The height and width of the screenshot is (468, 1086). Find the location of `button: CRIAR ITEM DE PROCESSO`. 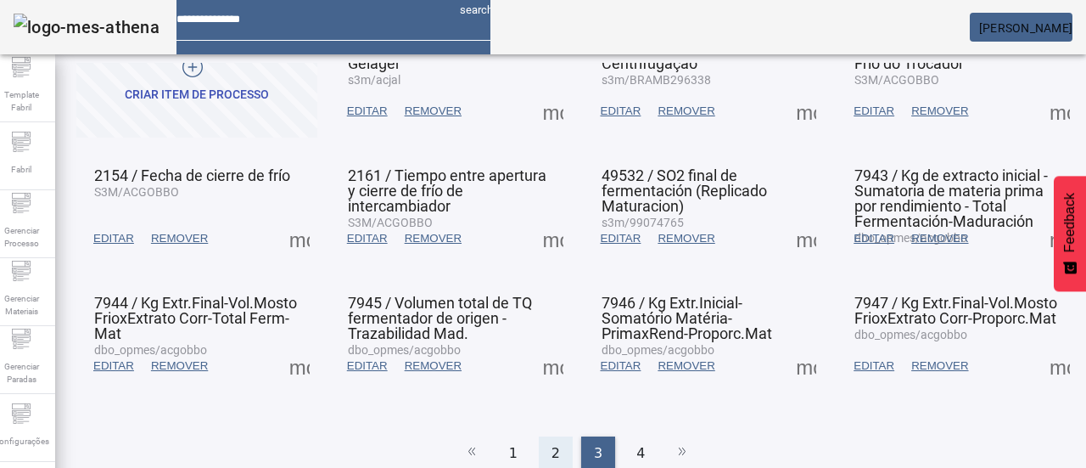

button: CRIAR ITEM DE PROCESSO is located at coordinates (197, 80).